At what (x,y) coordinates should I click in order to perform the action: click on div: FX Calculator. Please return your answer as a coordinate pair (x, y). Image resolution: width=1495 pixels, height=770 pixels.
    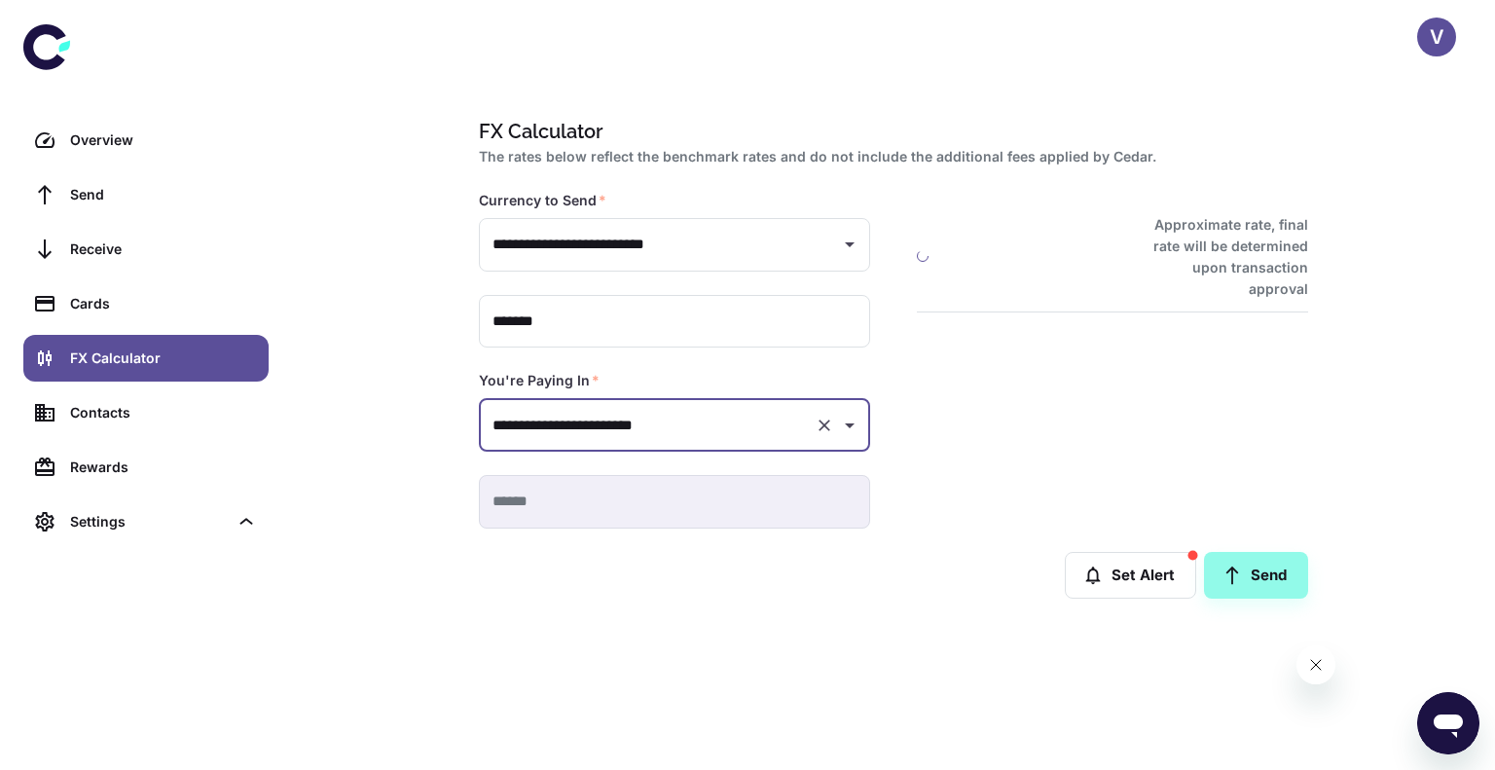
    Looking at the image, I should click on (163, 358).